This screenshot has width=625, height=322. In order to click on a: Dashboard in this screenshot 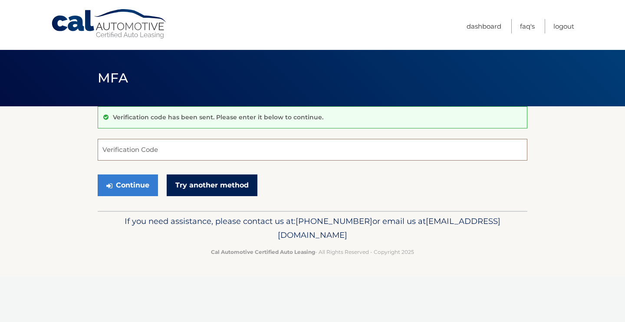, I will do `click(484, 26)`.